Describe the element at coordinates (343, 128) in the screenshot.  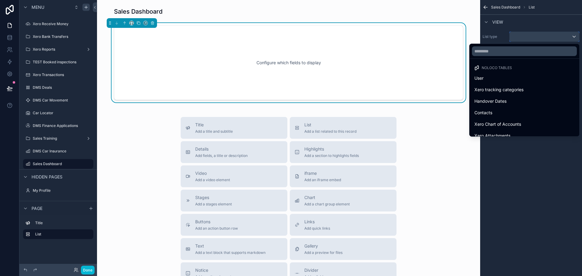
I see `button: ListAdd a list related to this record` at that location.